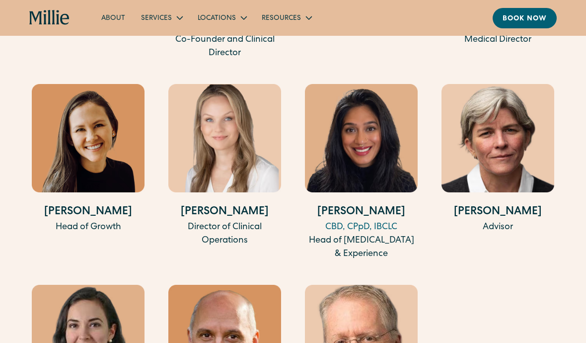 The height and width of the screenshot is (343, 586). Describe the element at coordinates (225, 234) in the screenshot. I see `div: Director of Clinical Operations` at that location.